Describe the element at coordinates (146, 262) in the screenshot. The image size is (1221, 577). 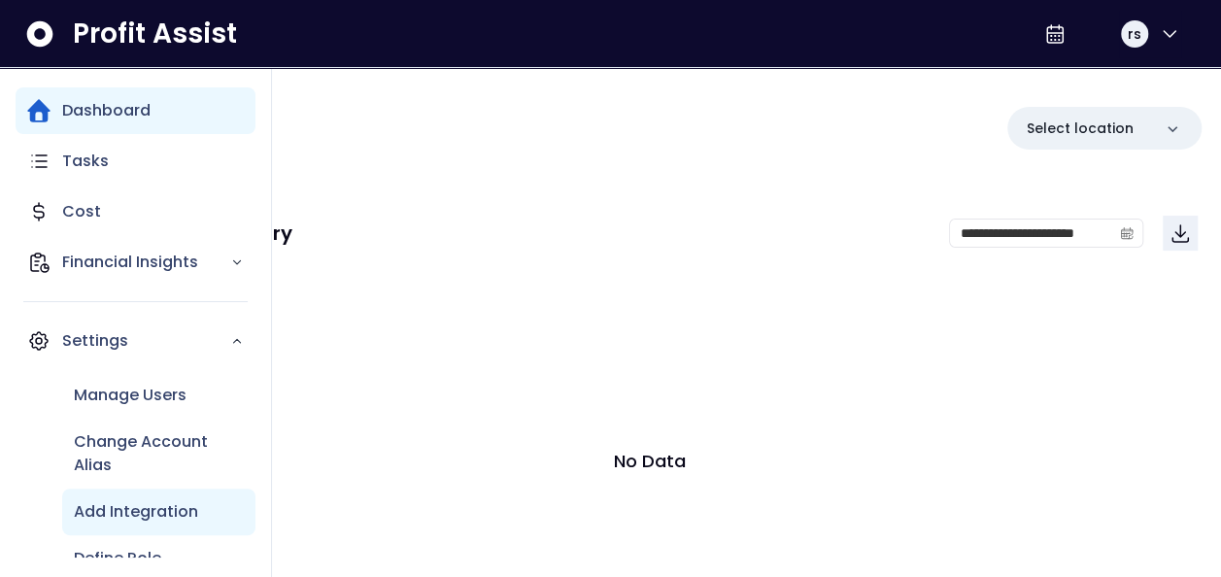
I see `p: Financial Insights` at that location.